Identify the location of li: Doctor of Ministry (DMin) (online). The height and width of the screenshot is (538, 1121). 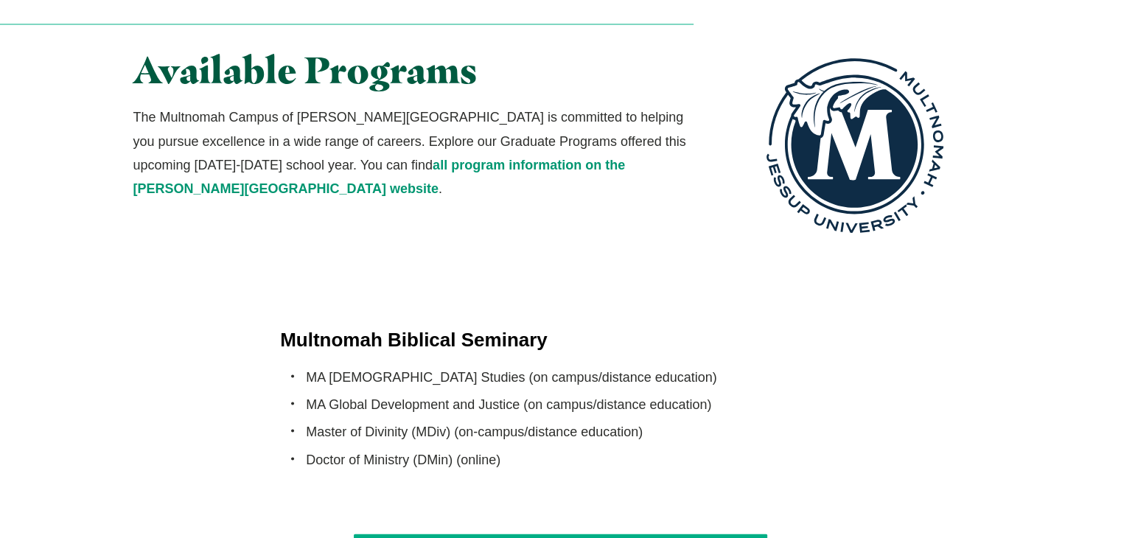
(573, 459).